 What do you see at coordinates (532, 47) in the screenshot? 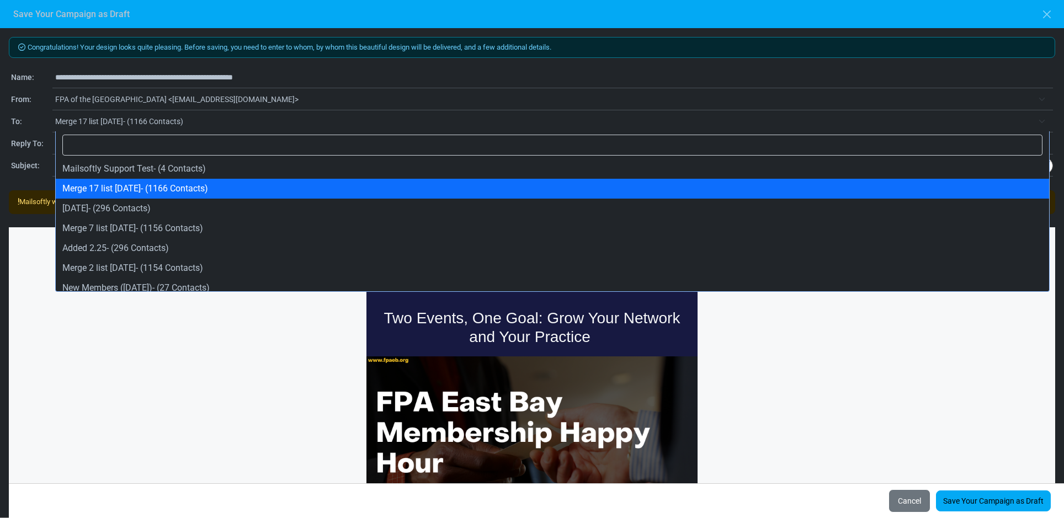
I see `div: Congratulations! Your design looks quite pleasing. Before saving, you need to enter to whom, by w...` at bounding box center [532, 47].